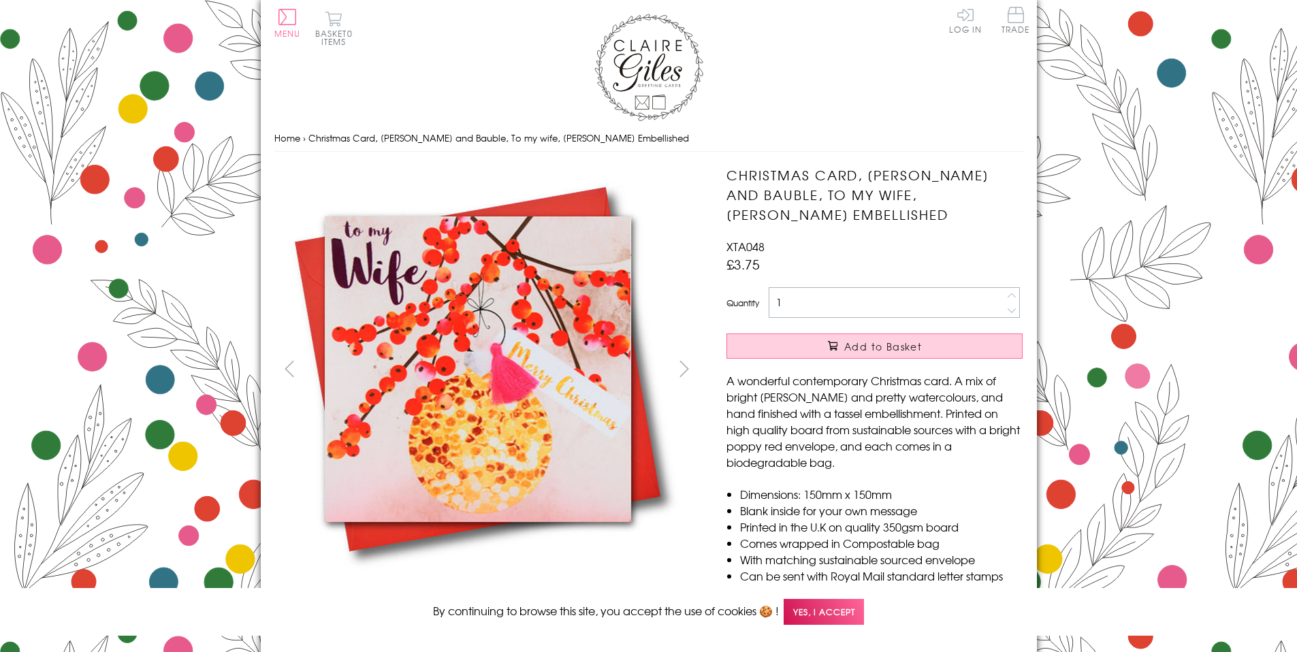  Describe the element at coordinates (684, 368) in the screenshot. I see `button: next` at that location.